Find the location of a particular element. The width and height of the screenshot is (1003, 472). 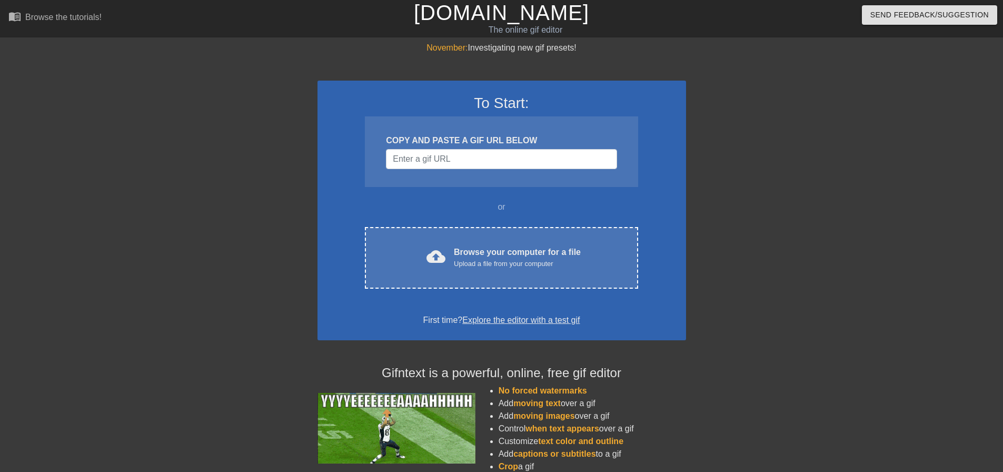

span: when text appears is located at coordinates (562, 428).